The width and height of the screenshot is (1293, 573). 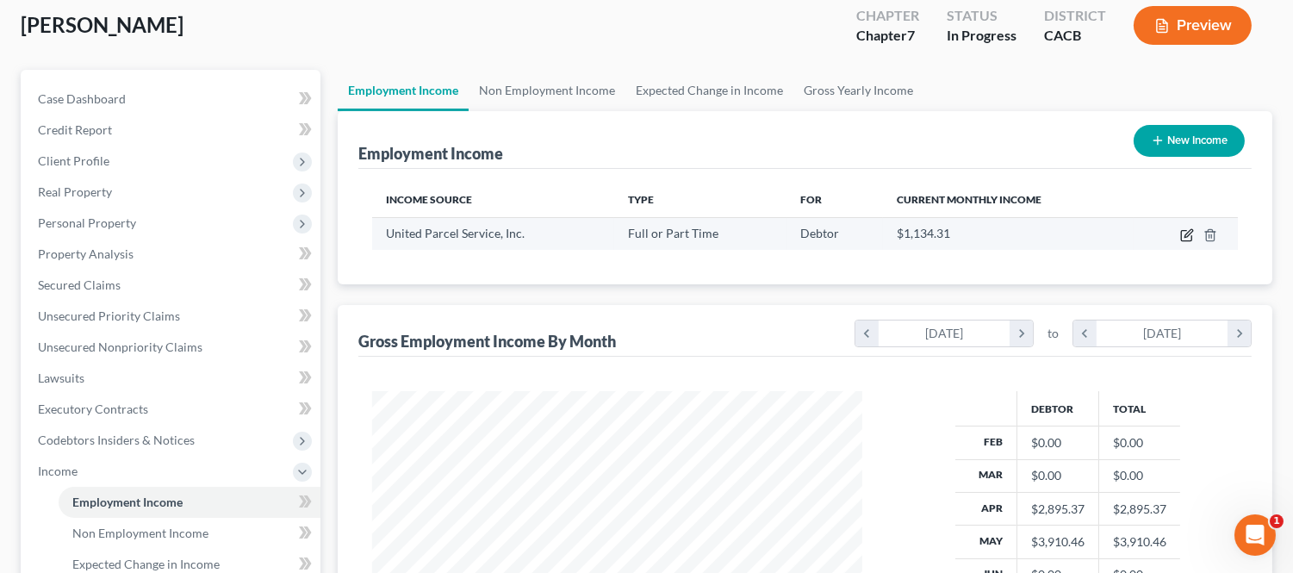 I want to click on span: Income, so click(x=58, y=470).